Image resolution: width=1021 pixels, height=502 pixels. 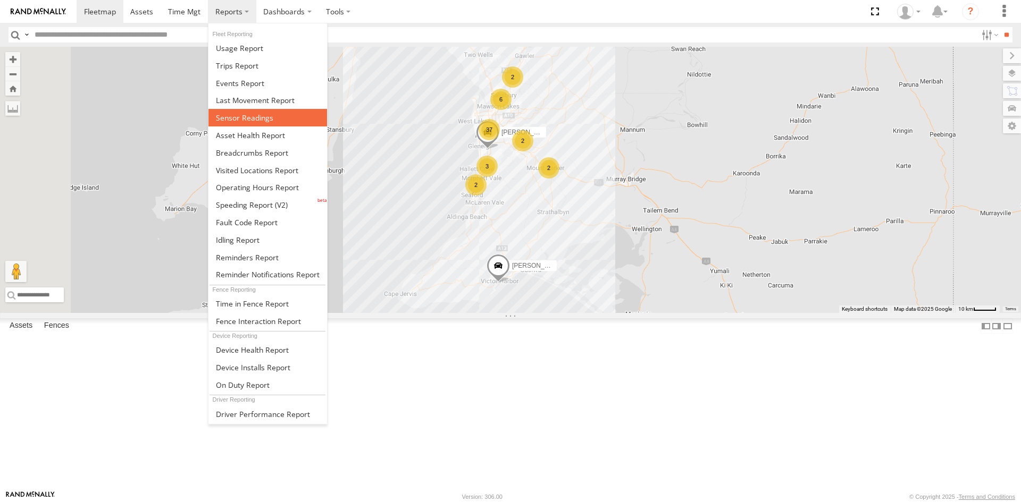 I want to click on a: Breadcrumbs Report, so click(x=267, y=153).